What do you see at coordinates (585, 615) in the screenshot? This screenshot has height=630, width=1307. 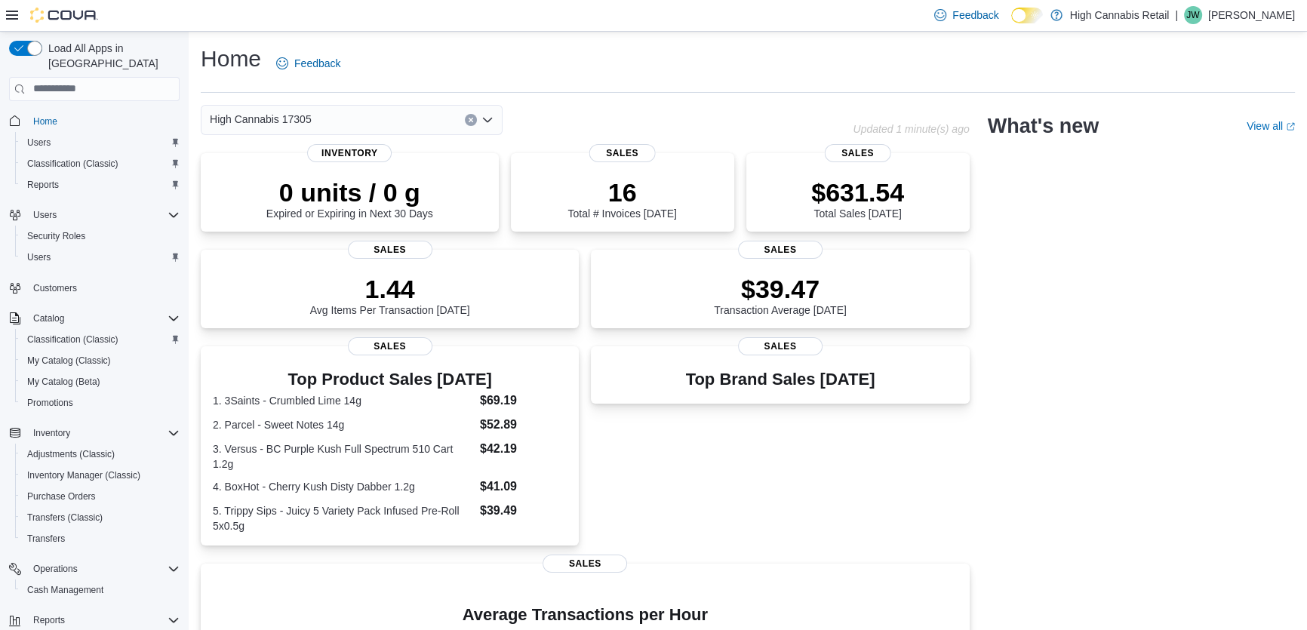 I see `h4: Average Transactions per Hour` at bounding box center [585, 615].